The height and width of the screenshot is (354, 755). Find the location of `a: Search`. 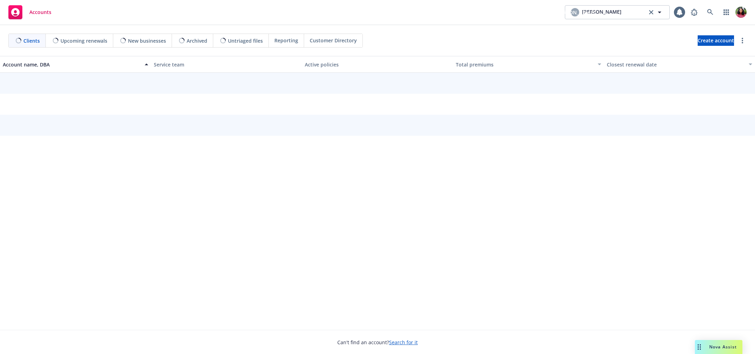

a: Search is located at coordinates (710, 12).